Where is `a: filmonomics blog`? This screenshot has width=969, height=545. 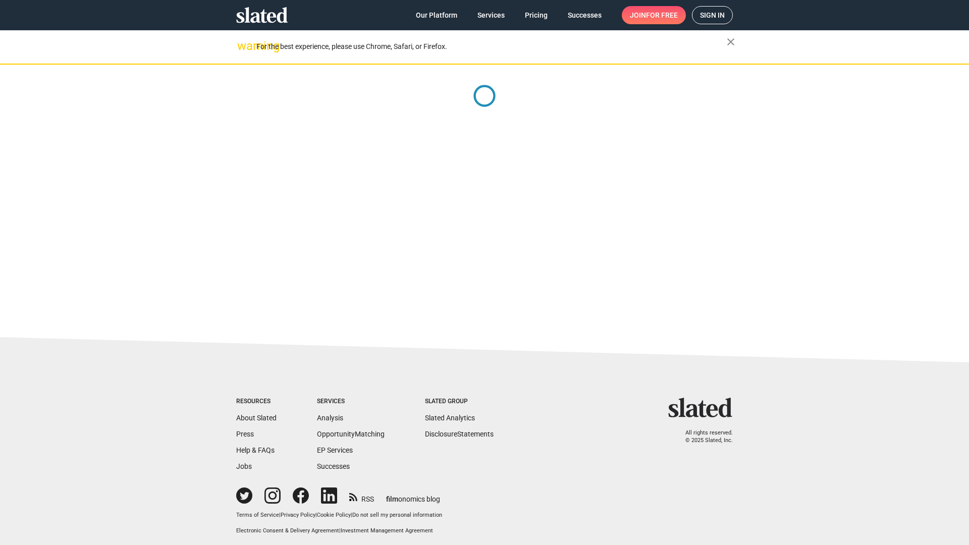
a: filmonomics blog is located at coordinates (413, 495).